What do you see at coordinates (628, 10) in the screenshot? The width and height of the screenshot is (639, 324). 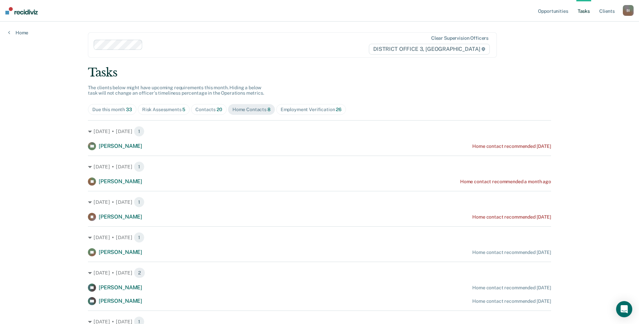 I see `button: BI` at bounding box center [628, 10].